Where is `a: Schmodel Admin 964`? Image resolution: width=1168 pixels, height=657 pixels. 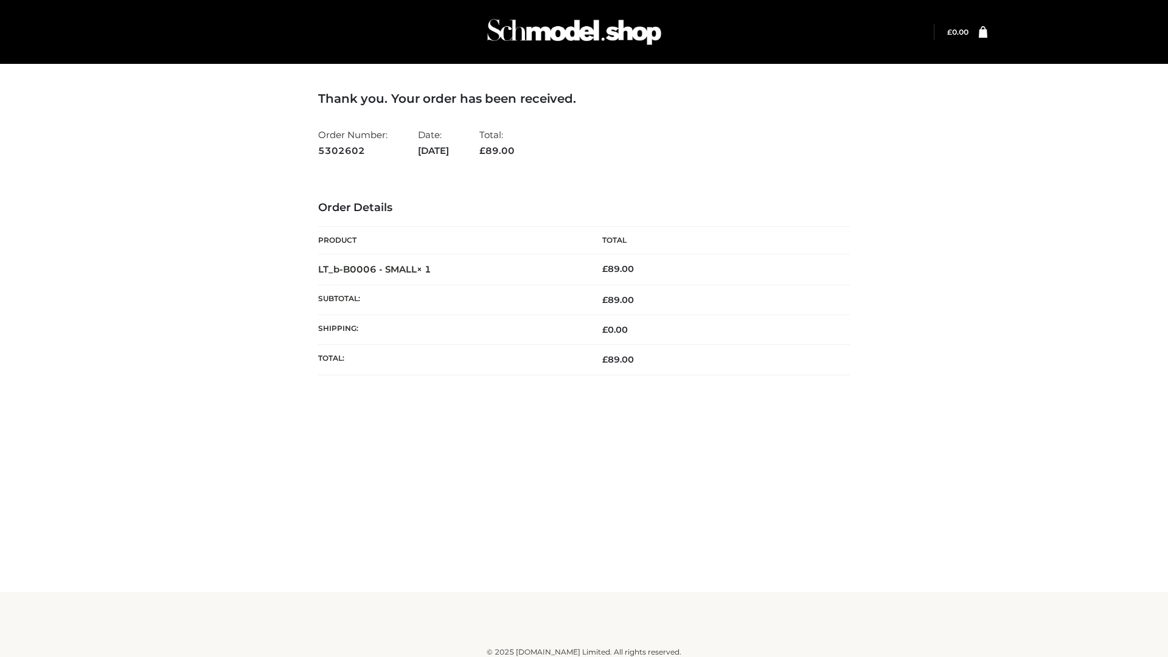 a: Schmodel Admin 964 is located at coordinates (574, 32).